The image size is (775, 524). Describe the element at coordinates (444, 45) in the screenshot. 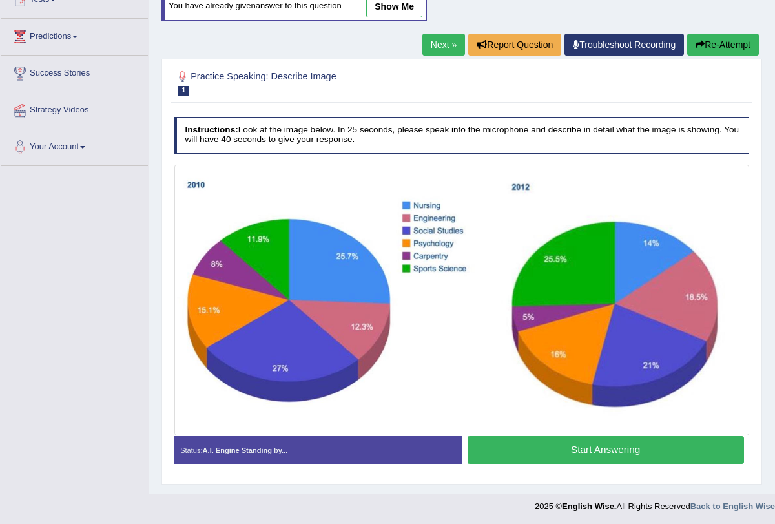

I see `a: Next »` at that location.